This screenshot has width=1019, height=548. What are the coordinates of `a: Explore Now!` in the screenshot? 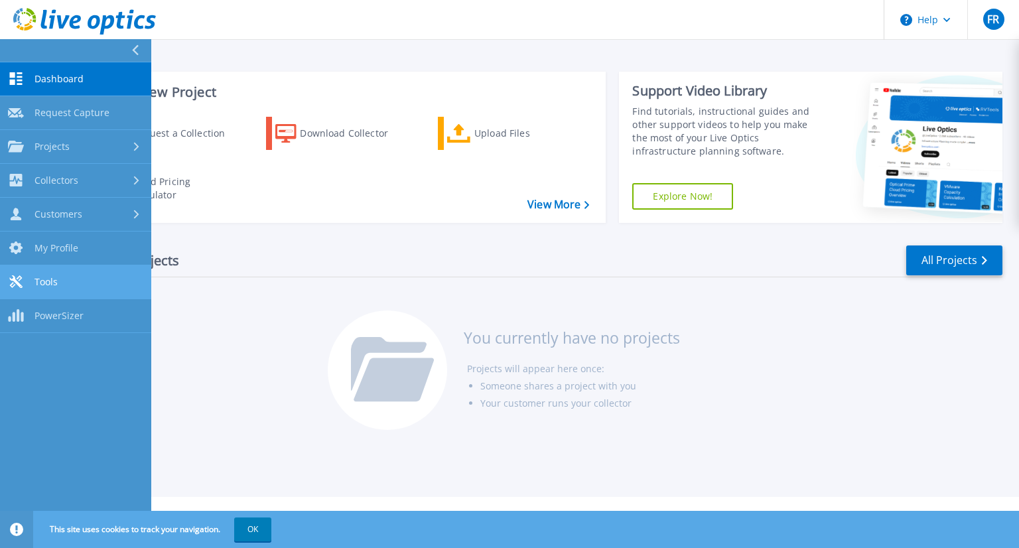 It's located at (683, 196).